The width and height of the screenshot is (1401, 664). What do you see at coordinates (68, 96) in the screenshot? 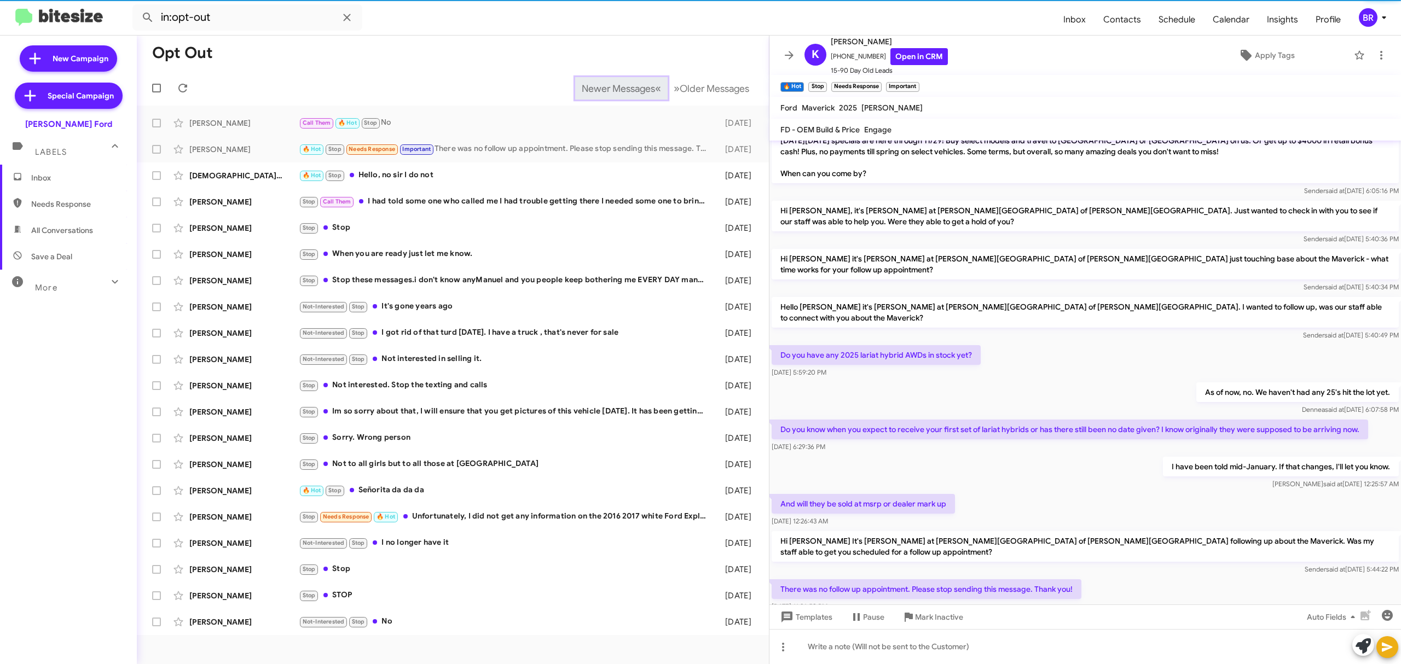
I see `a: Special Campaign` at bounding box center [68, 96].